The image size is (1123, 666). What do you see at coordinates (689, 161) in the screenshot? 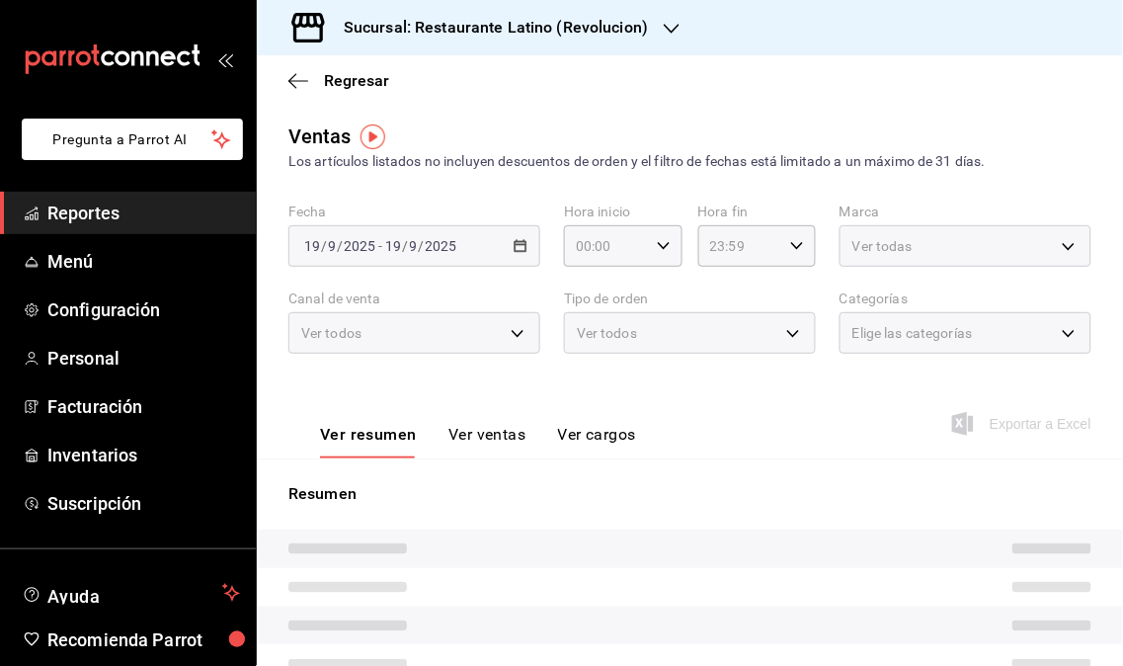
I see `div: Los artículos listados no incluyen descuentos de orden y el filtro de fechas está limitado a un m...` at bounding box center [689, 161].